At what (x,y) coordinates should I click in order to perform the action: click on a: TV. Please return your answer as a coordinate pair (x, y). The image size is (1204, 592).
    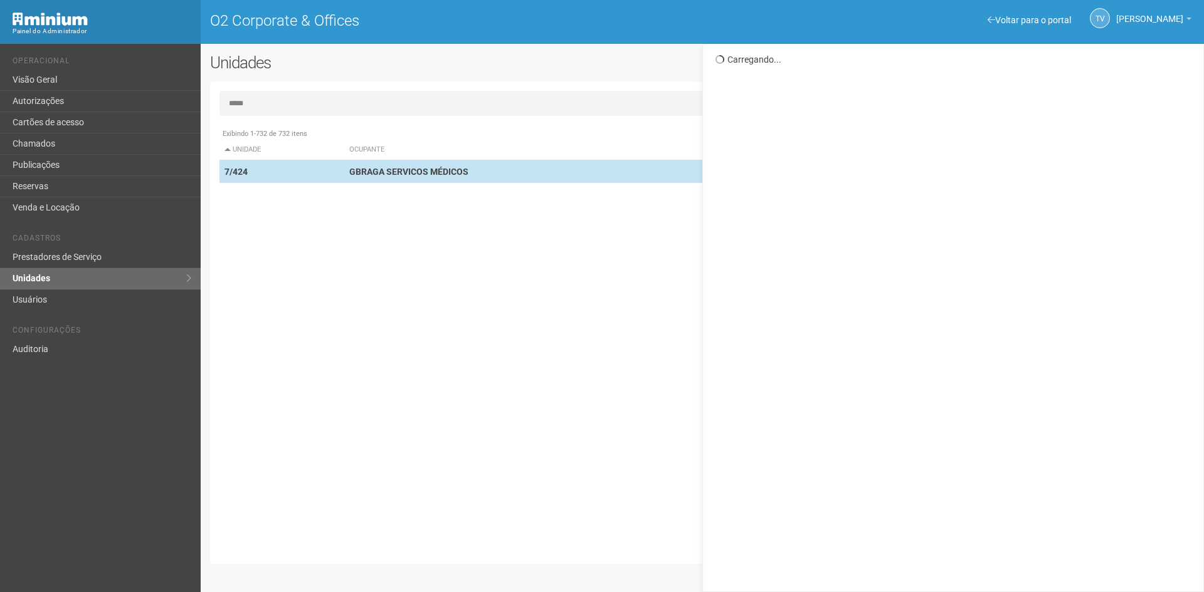
    Looking at the image, I should click on (1099, 18).